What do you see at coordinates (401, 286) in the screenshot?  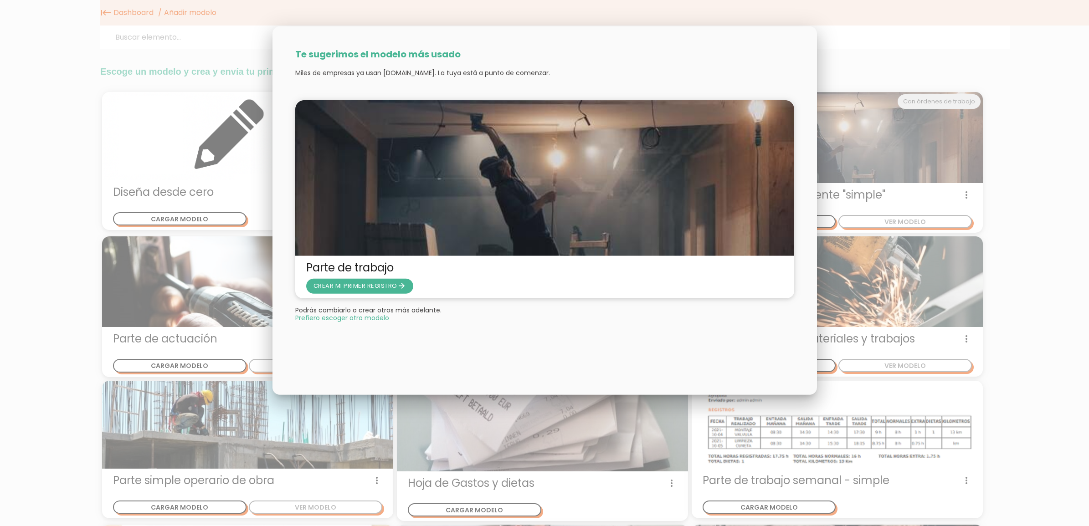 I see `i: arrow_forward` at bounding box center [401, 286].